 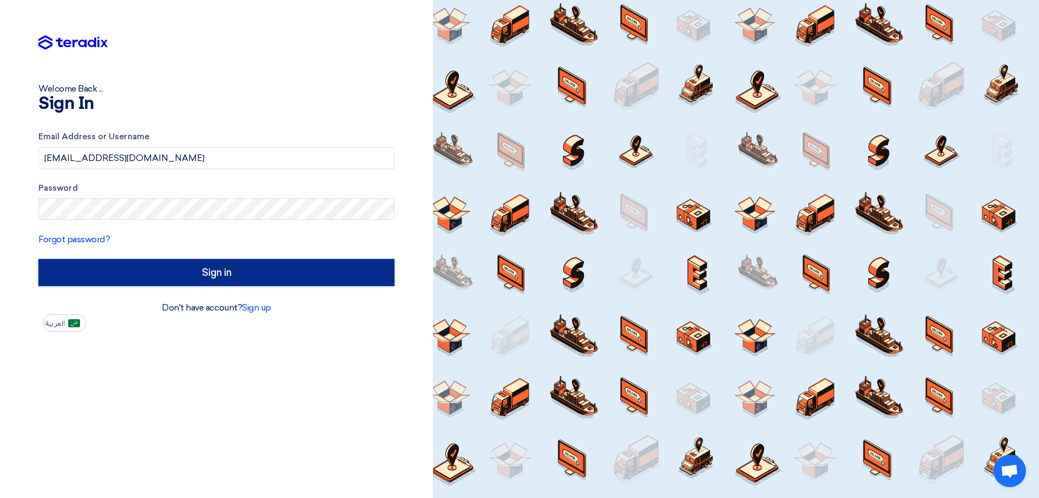 What do you see at coordinates (217, 307) in the screenshot?
I see `div: Don't have account?` at bounding box center [217, 307].